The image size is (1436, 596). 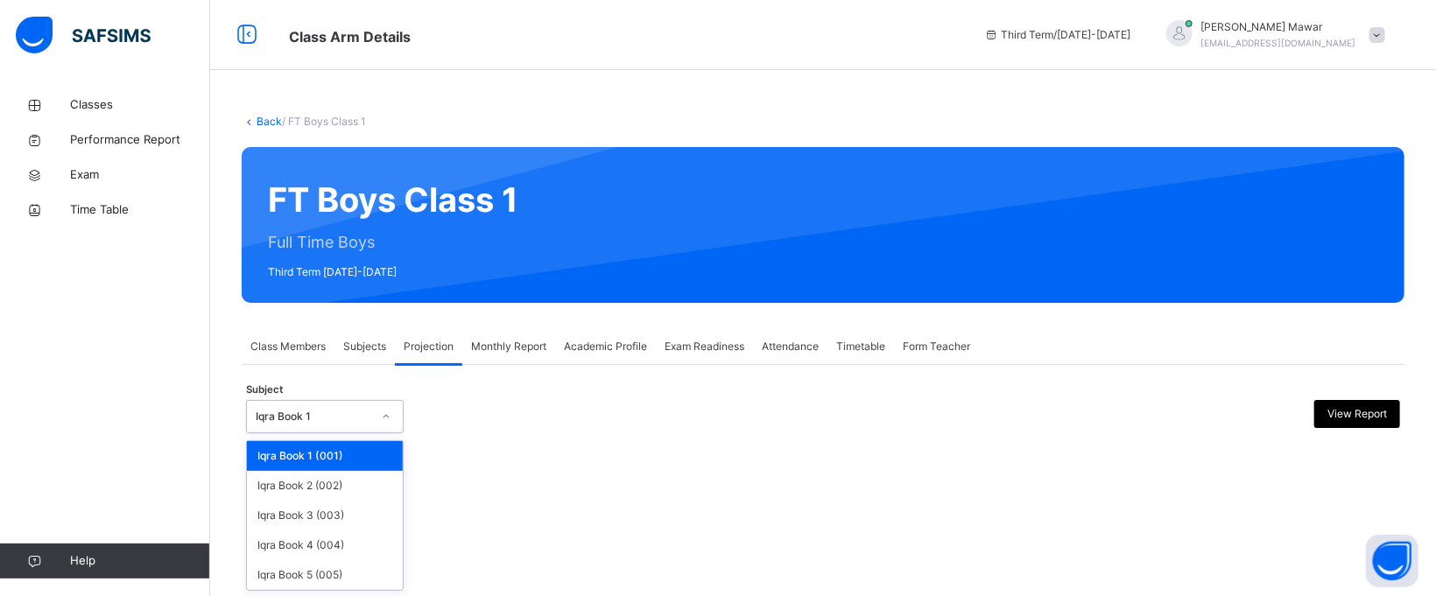 What do you see at coordinates (325, 516) in the screenshot?
I see `div: Iqra Book 3 (003)` at bounding box center [325, 516].